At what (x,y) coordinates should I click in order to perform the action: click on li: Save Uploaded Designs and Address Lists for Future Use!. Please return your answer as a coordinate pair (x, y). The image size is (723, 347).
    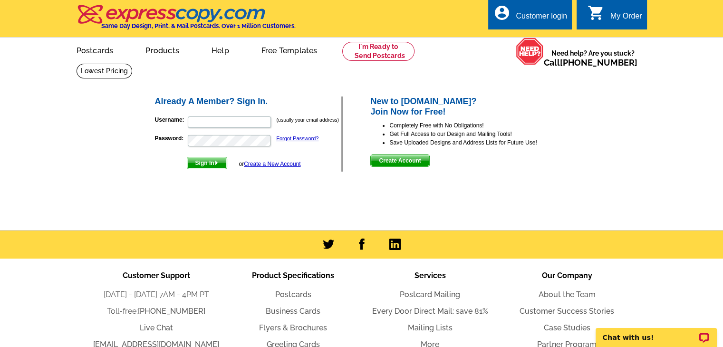
    Looking at the image, I should click on (479, 143).